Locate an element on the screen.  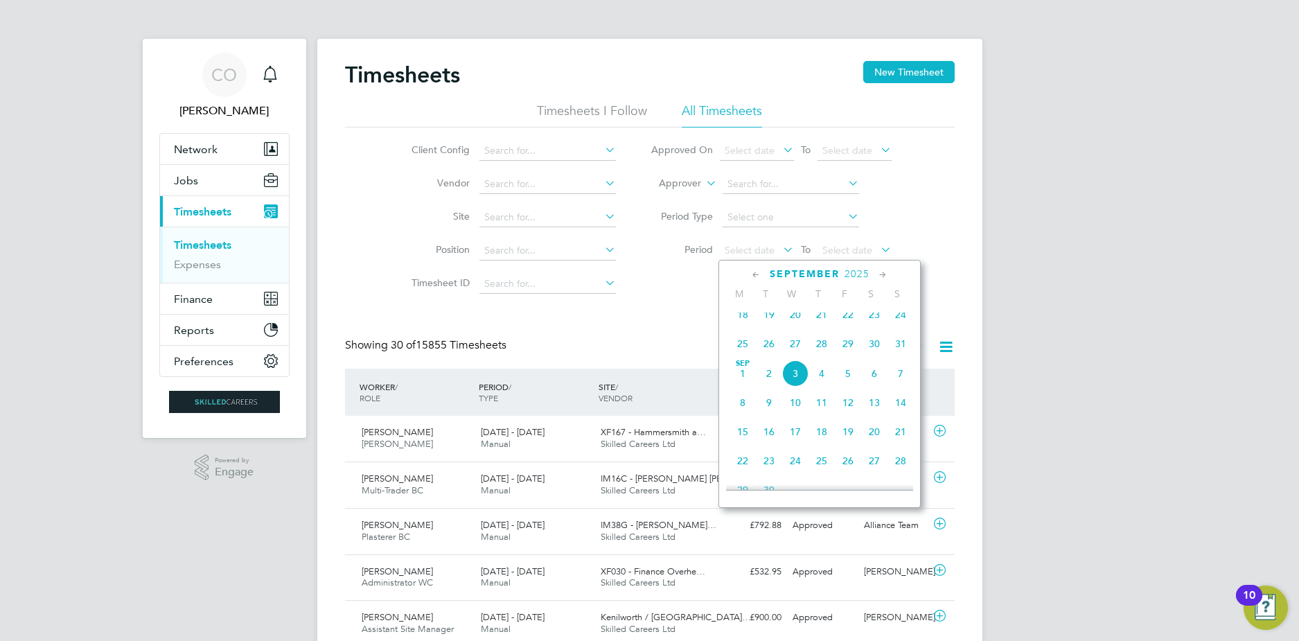
span: Network is located at coordinates (195, 149).